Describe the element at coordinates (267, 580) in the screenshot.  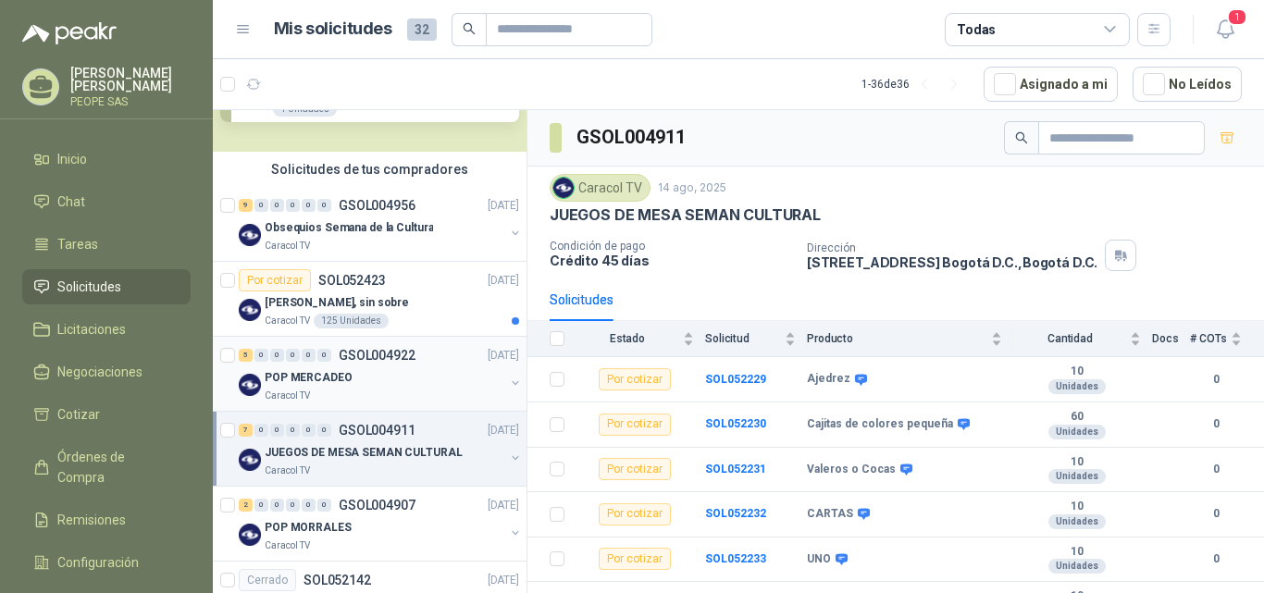
I see `div: Cerrado` at that location.